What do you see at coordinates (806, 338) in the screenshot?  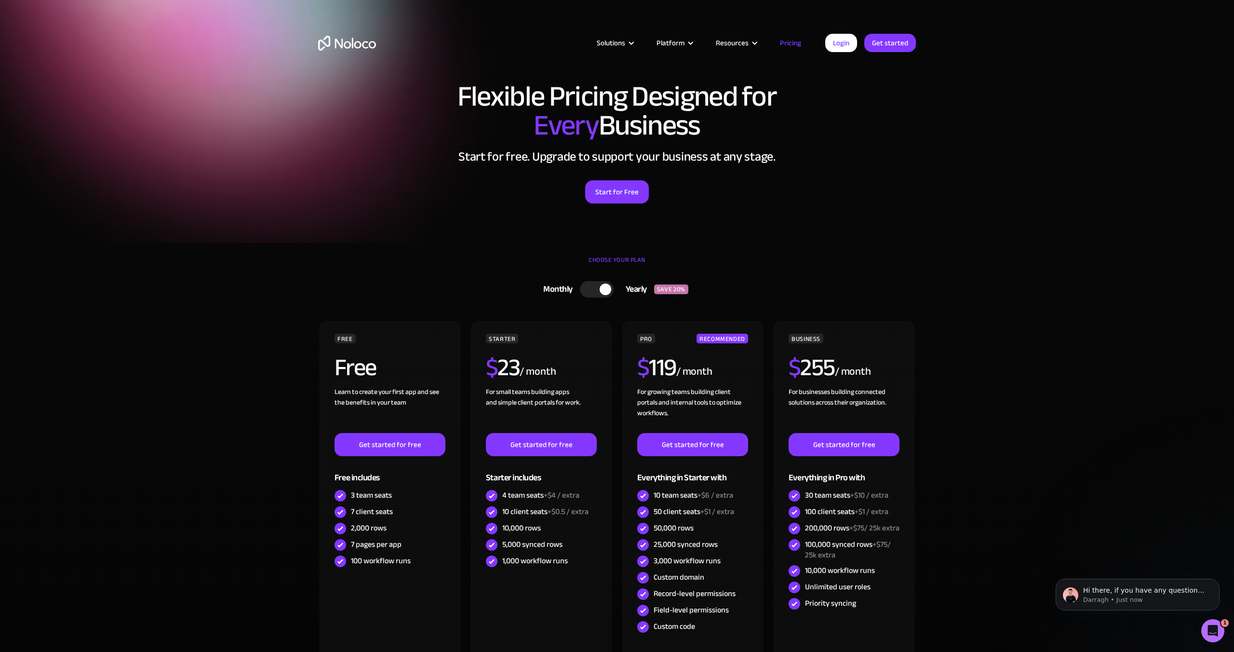 I see `div: BUSINESS` at bounding box center [806, 338].